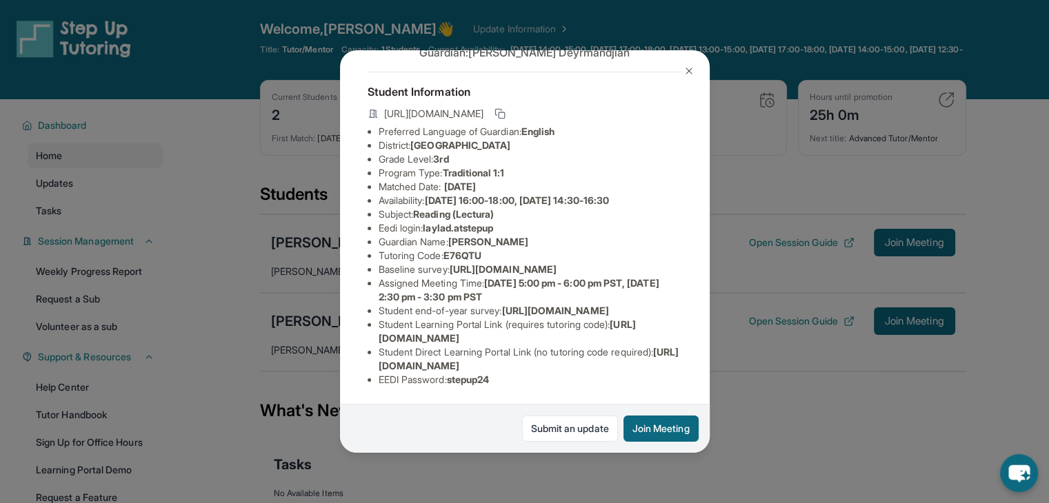  Describe the element at coordinates (530, 132) in the screenshot. I see `li: Preferred Language of Guardian:` at that location.